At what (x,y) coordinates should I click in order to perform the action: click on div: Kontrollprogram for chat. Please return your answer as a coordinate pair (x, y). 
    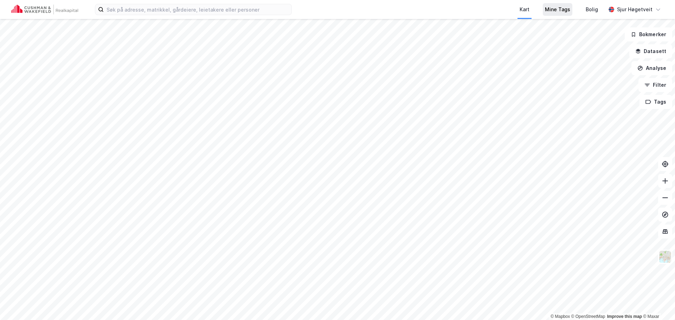
    Looking at the image, I should click on (657, 303).